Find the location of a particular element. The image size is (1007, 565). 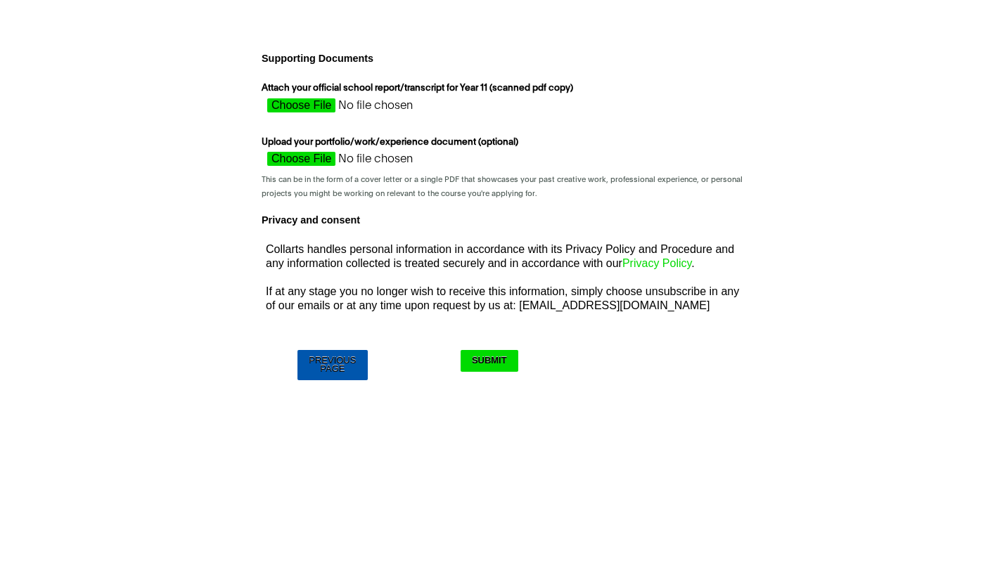

input: Upload your portfolio/work/experience document (optional) is located at coordinates (387, 162).